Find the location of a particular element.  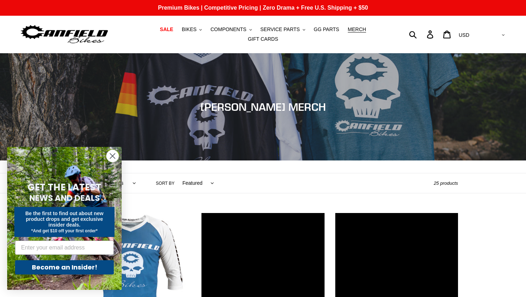

span: GIFT CARDS is located at coordinates (263, 39).